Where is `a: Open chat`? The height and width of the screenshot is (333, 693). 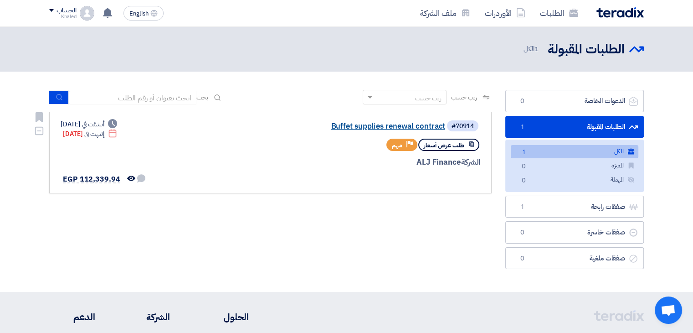
a: Open chat is located at coordinates (668, 310).